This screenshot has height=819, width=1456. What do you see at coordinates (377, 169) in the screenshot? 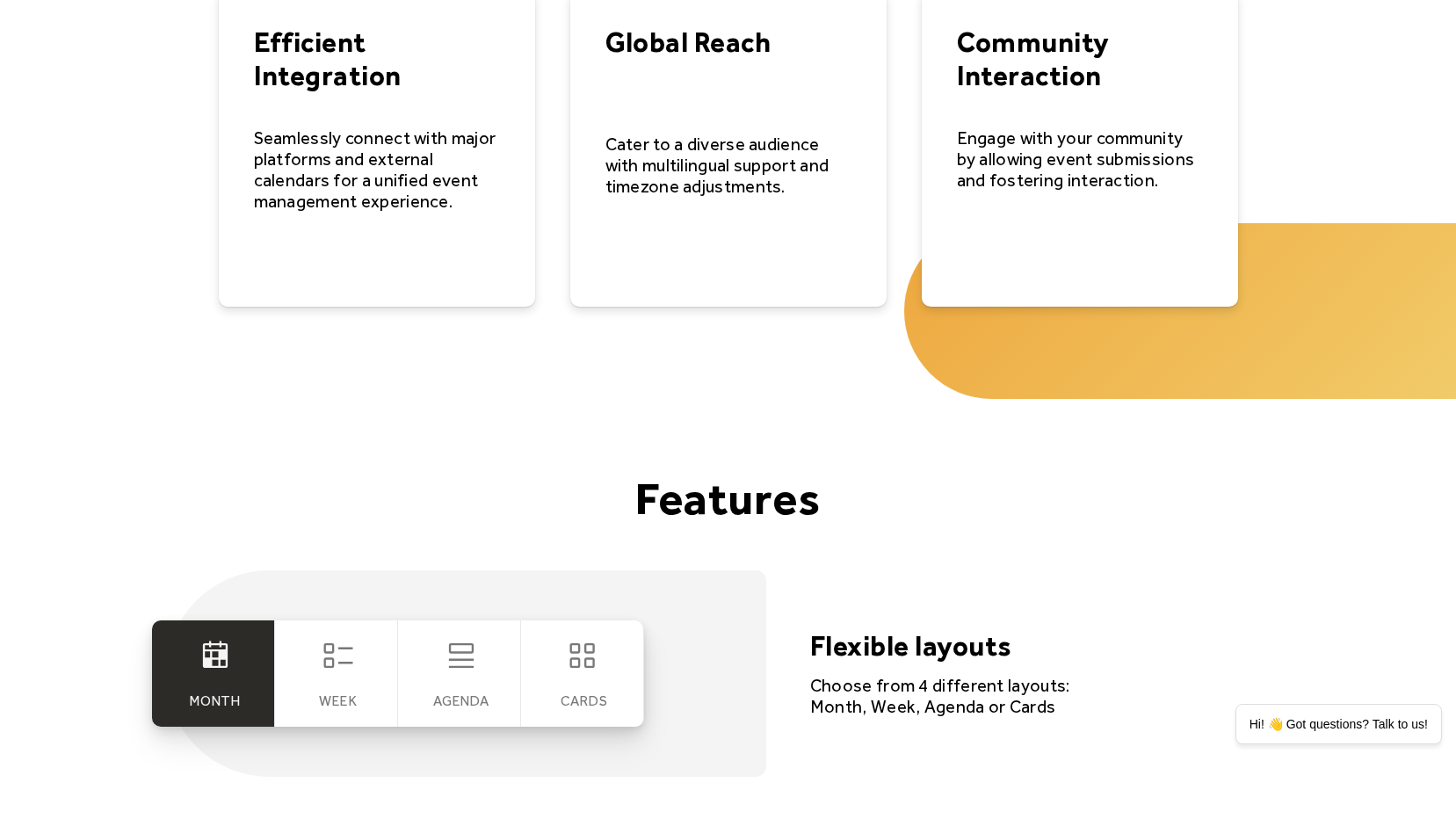
I see `div: Seamlessly connect with major platforms and external calendars for a unified event management exp...` at bounding box center [377, 169].